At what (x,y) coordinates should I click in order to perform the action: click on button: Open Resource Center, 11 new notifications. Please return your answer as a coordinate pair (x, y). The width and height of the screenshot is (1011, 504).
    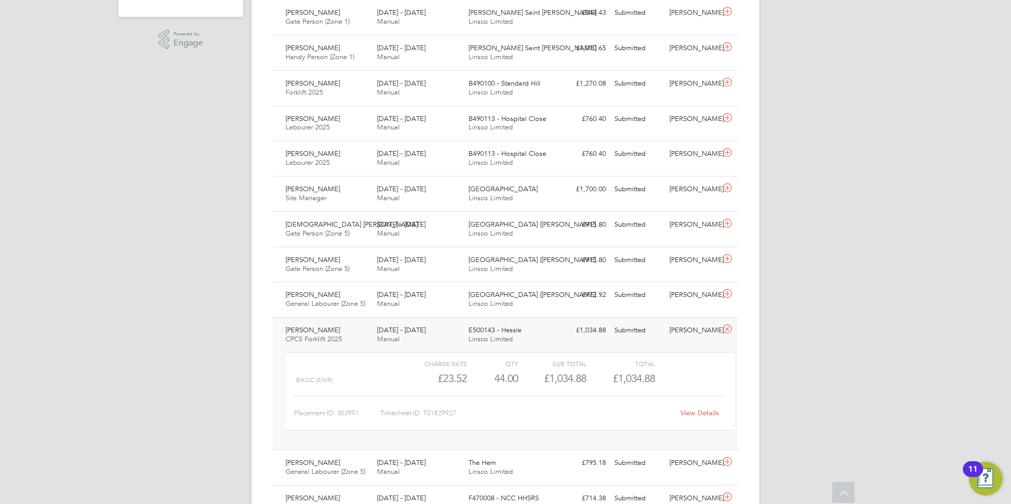
    Looking at the image, I should click on (985, 479).